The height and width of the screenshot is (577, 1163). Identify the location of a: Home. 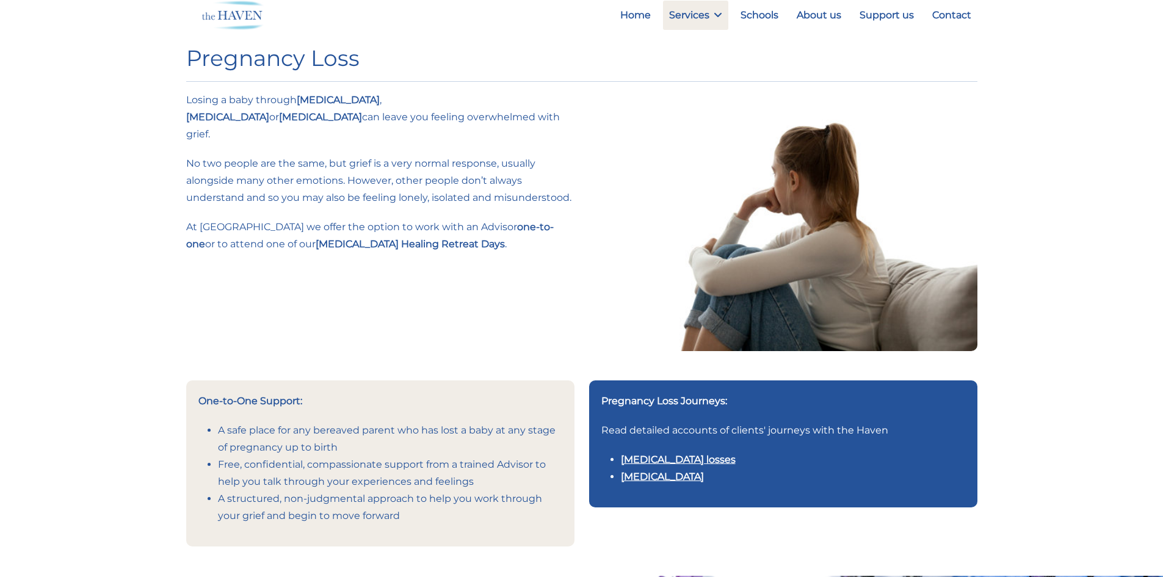
(635, 15).